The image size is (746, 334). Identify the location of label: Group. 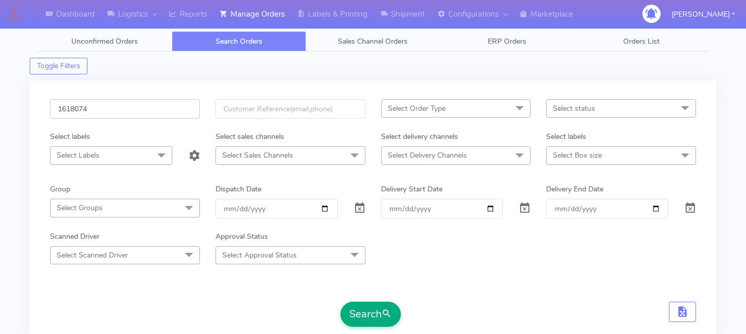
(60, 189).